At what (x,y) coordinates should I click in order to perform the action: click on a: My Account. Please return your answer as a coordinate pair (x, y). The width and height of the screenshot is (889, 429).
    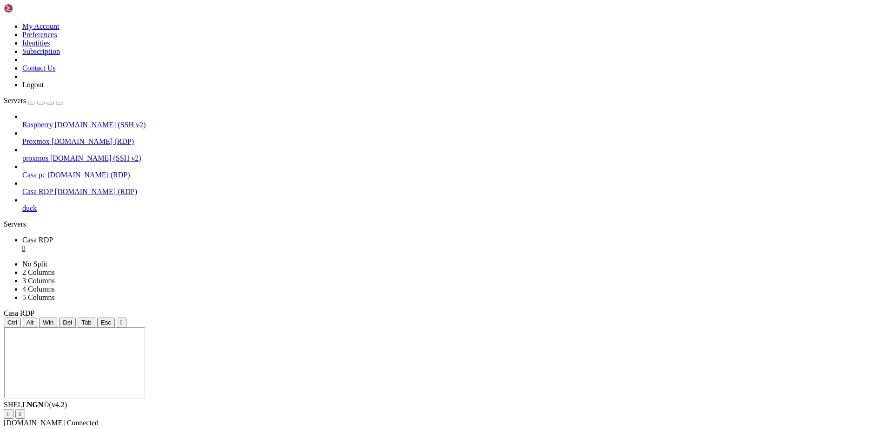
    Looking at the image, I should click on (41, 26).